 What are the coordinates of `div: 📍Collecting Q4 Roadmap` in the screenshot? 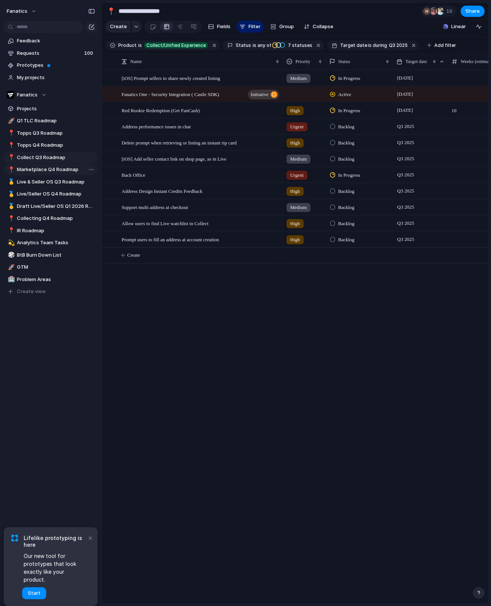 It's located at (51, 218).